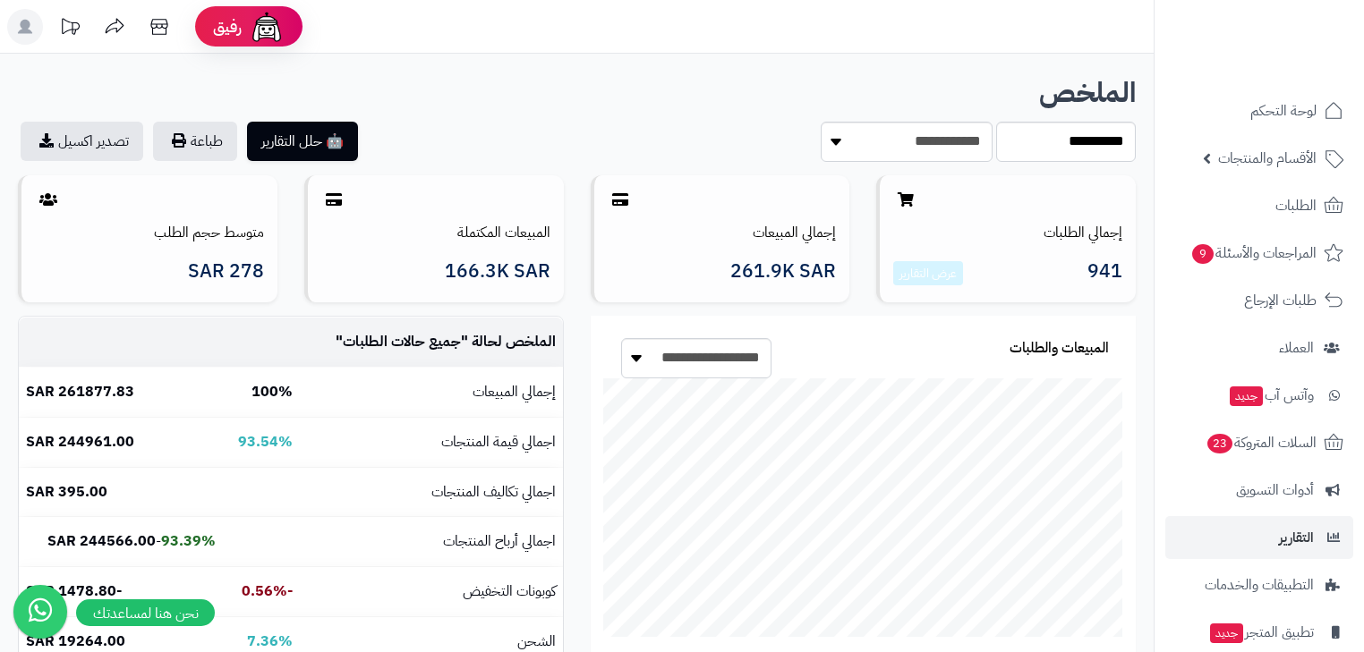  What do you see at coordinates (209, 233) in the screenshot?
I see `a: متوسط حجم الطلب` at bounding box center [209, 233].